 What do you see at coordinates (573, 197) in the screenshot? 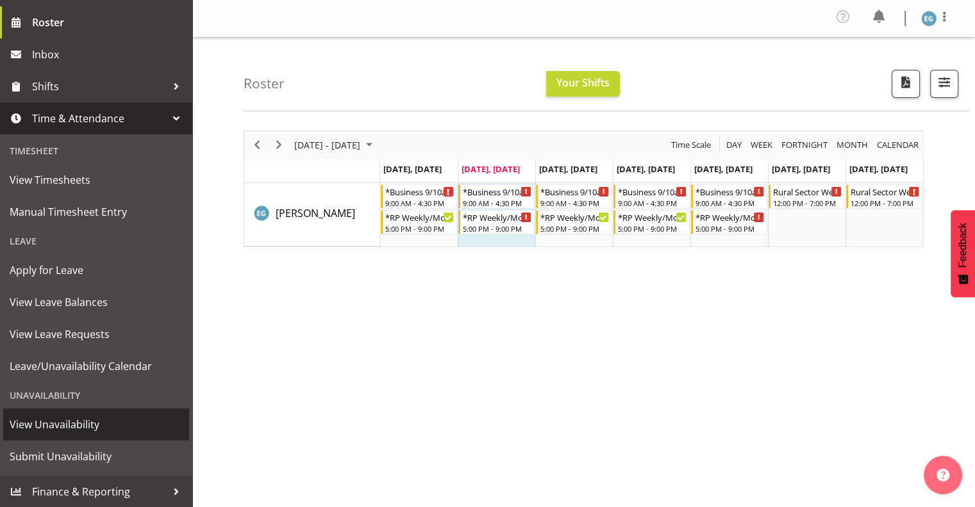
I see `div: Evelyn Gray"s event - *Business 9/10am ~ 4:30pm Begin From Wednesday, September 10, 2025 at 9:00:...` at bounding box center [573, 197].